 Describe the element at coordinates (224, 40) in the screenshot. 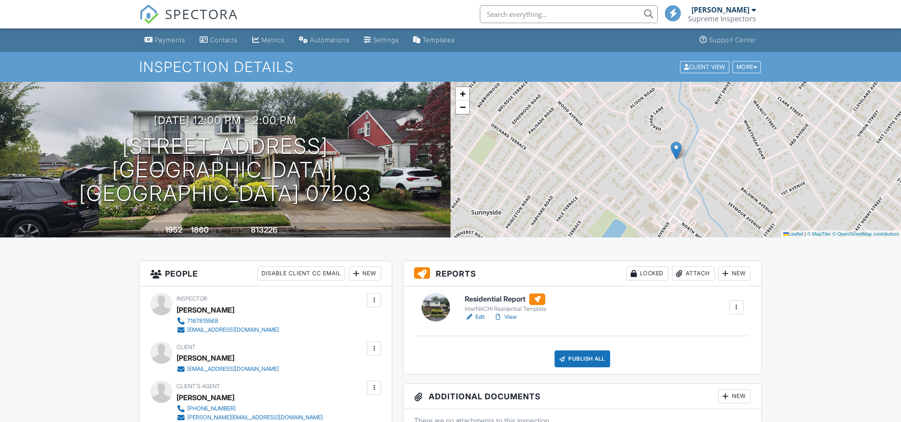

I see `div: Contacts` at that location.